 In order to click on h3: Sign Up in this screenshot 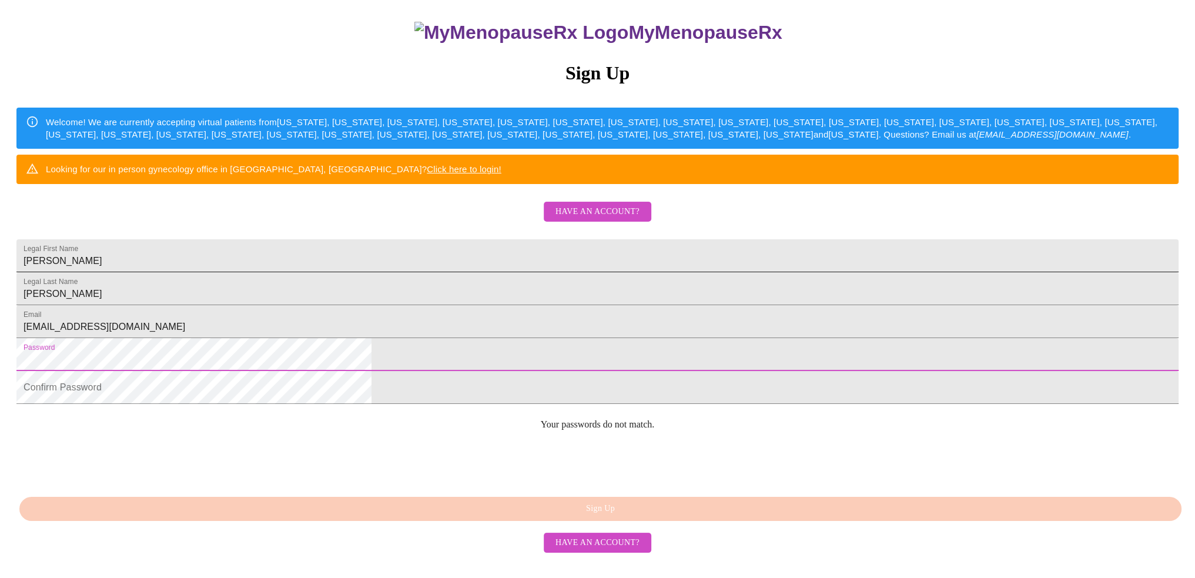, I will do `click(597, 73)`.